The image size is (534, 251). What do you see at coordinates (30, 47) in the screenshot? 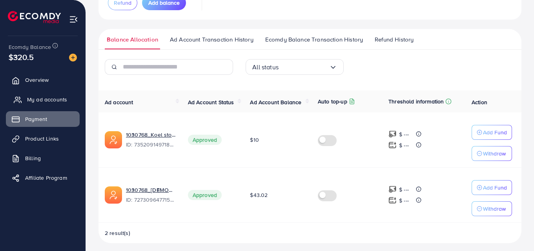
I see `span: Ecomdy Balance` at bounding box center [30, 47].